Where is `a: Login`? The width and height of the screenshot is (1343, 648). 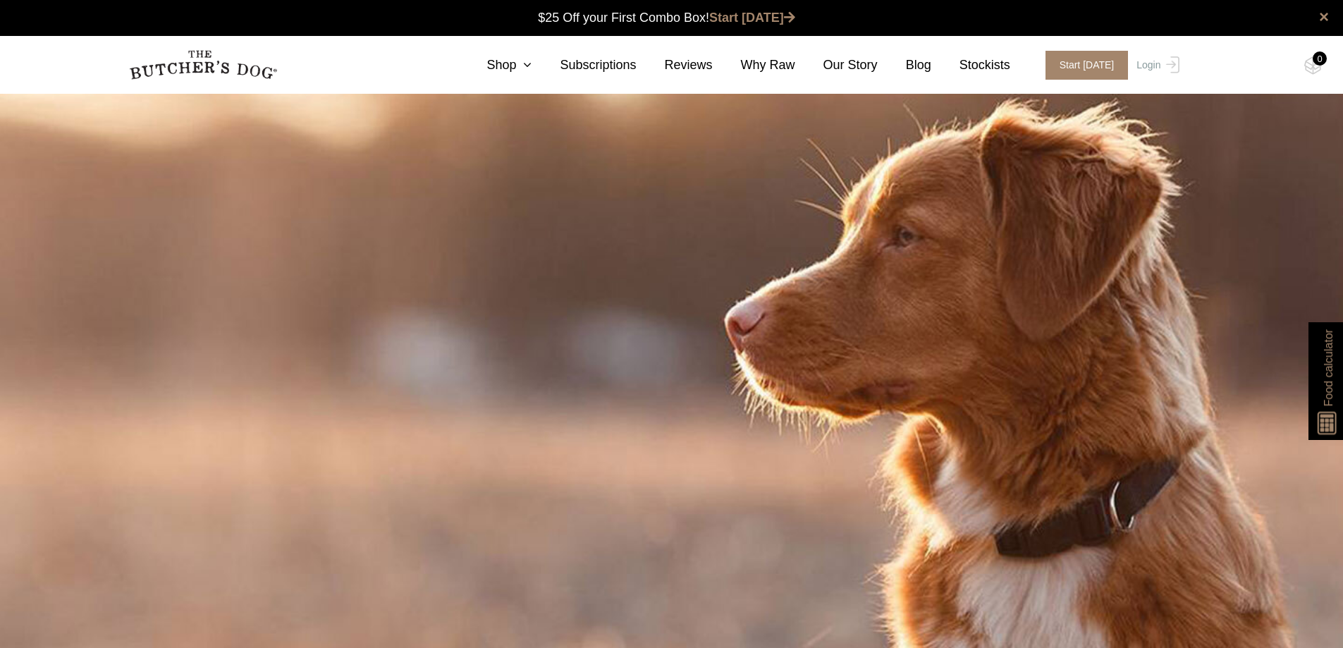 a: Login is located at coordinates (1155, 65).